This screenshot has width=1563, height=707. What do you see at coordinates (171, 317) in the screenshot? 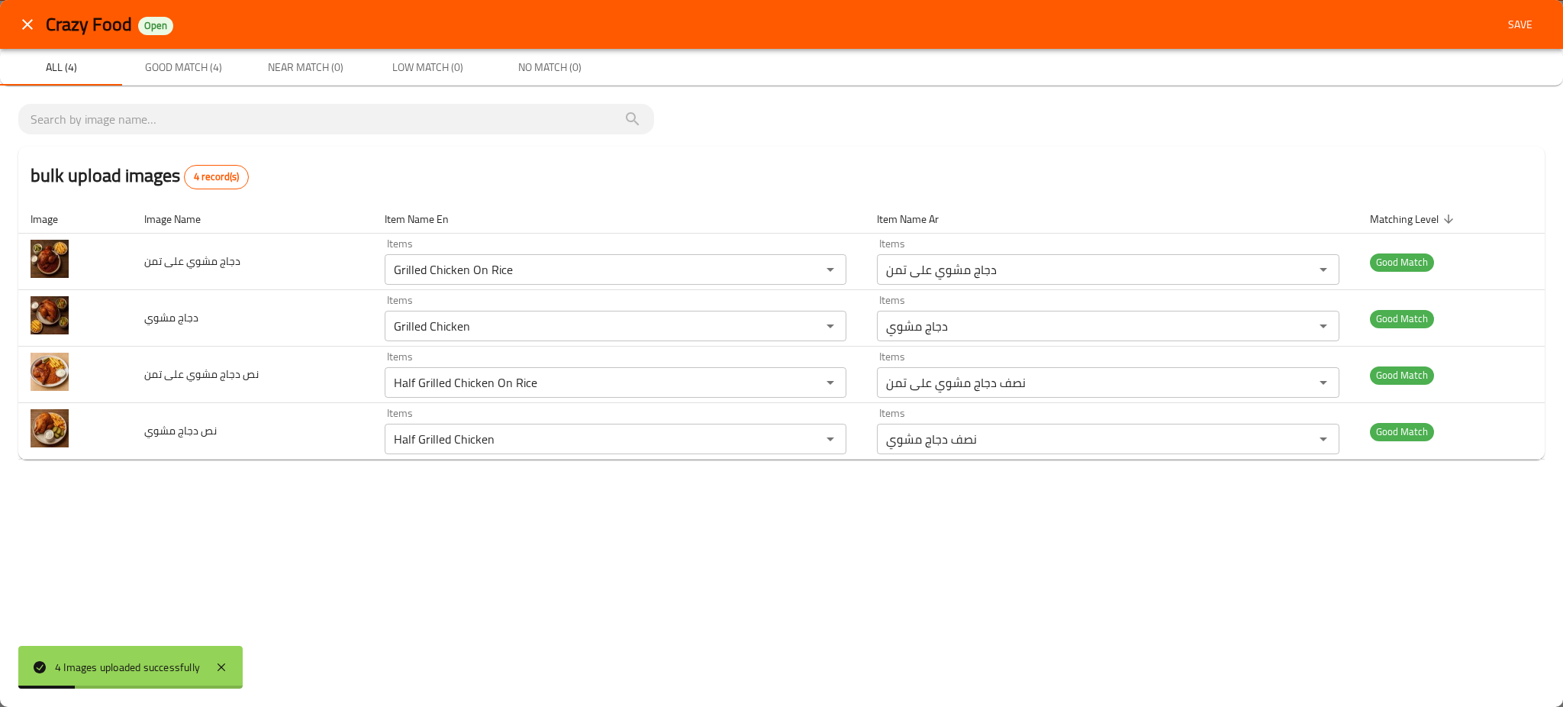
I see `span: دجاج مشوي` at bounding box center [171, 317].